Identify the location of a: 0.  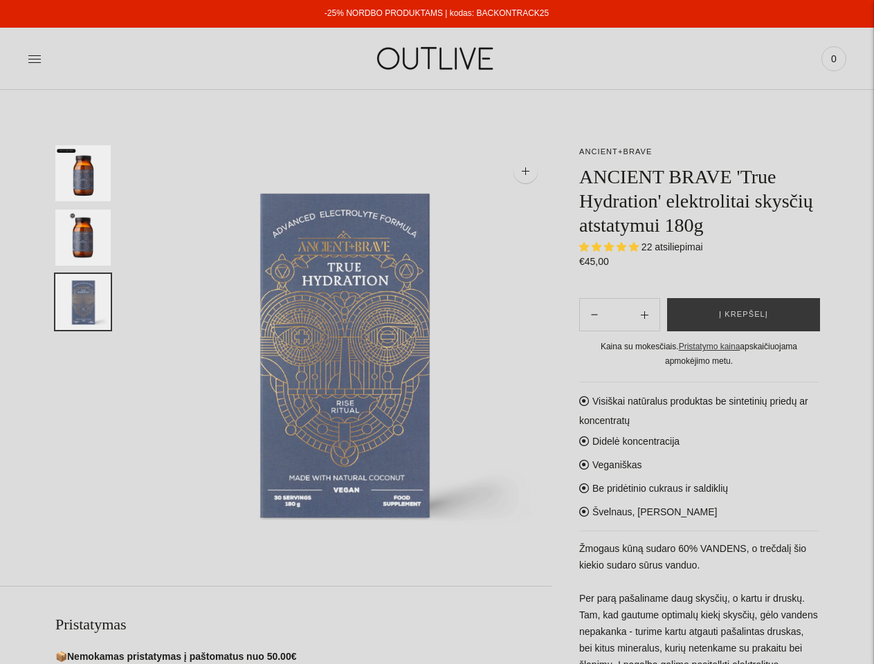
(834, 59).